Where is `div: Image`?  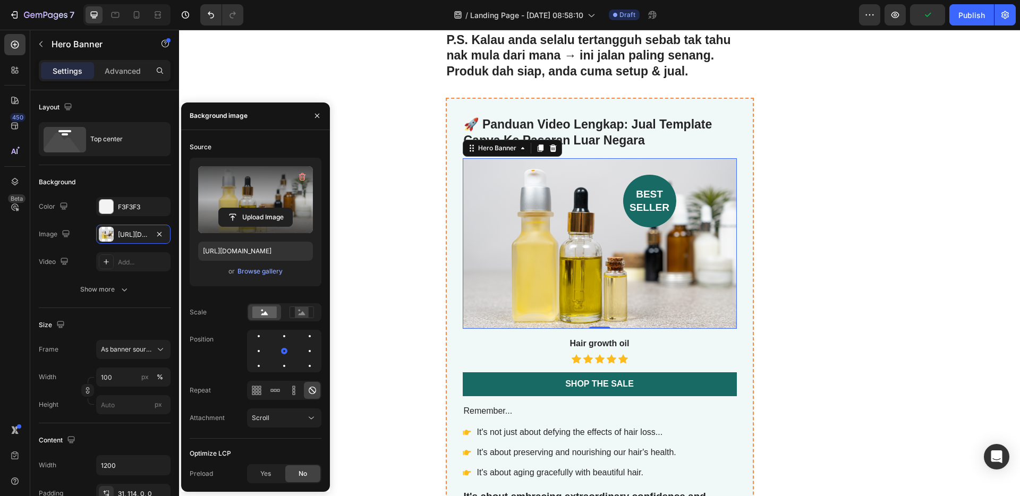
div: Image is located at coordinates (55, 234).